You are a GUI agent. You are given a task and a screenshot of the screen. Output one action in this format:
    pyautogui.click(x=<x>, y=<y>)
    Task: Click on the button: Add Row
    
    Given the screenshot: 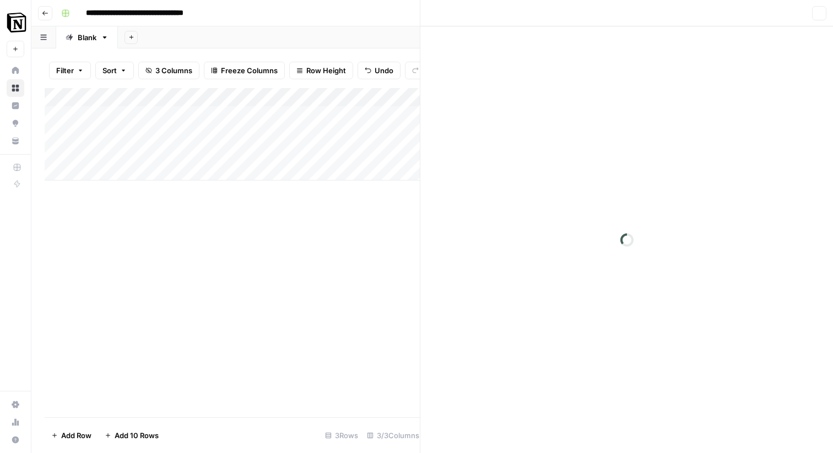 What is the action you would take?
    pyautogui.click(x=71, y=436)
    